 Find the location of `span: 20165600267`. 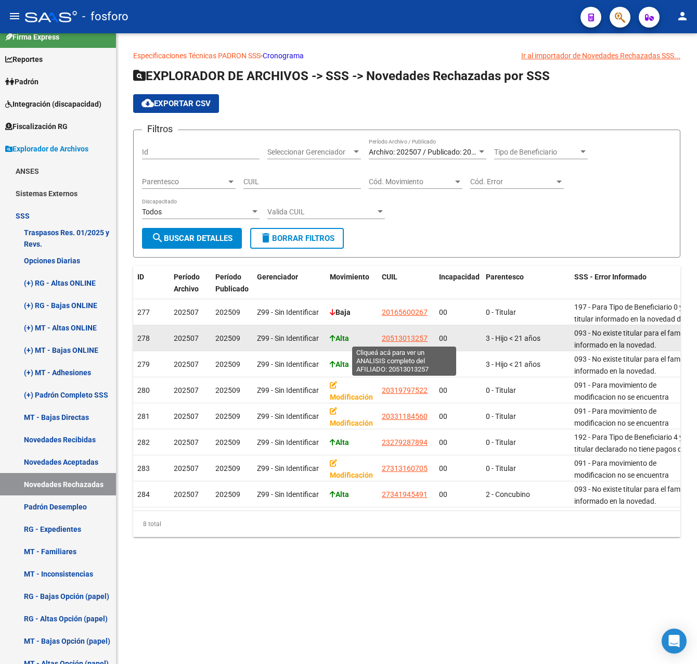

span: 20165600267 is located at coordinates (405, 312).